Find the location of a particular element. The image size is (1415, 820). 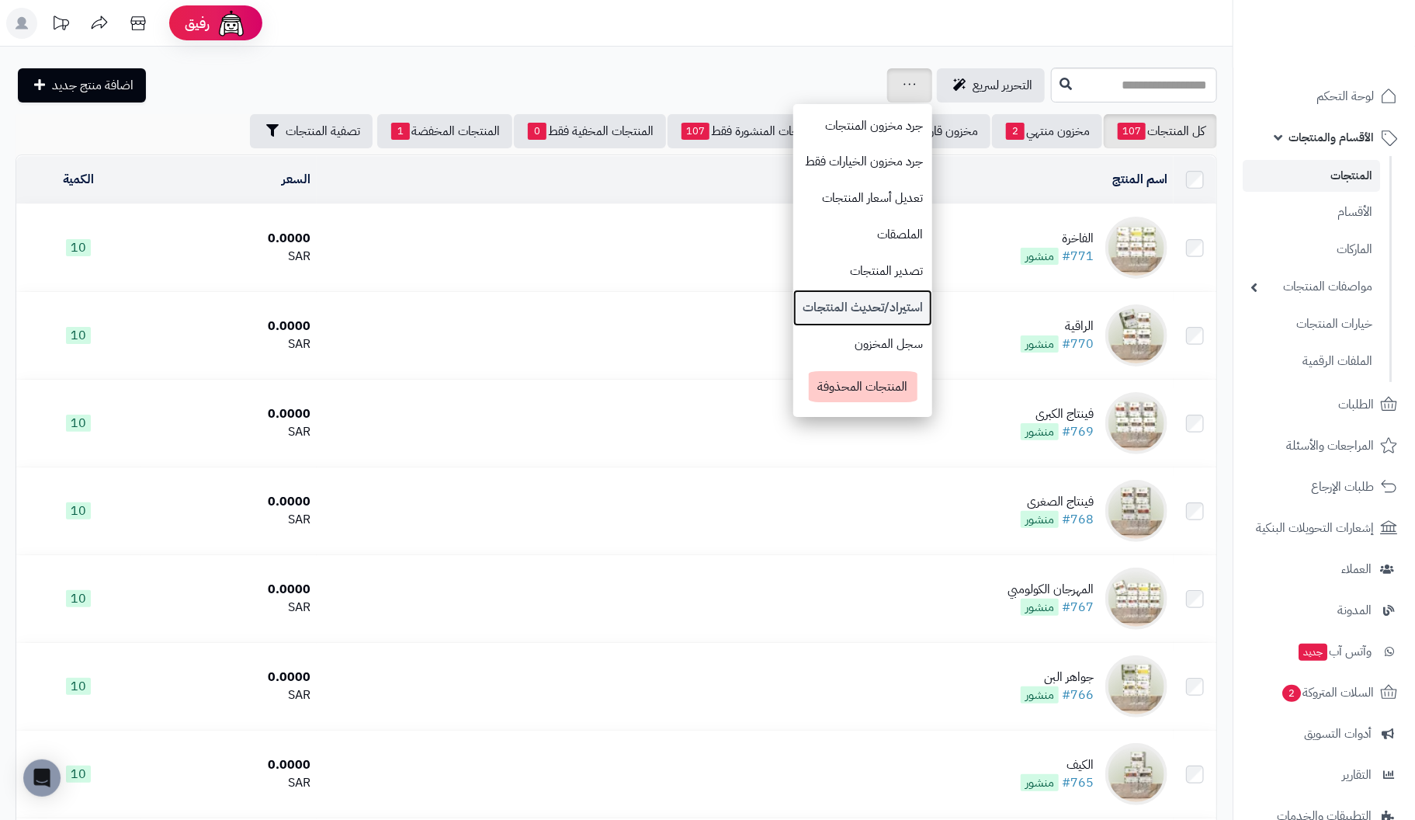

span: السلات المتروكة is located at coordinates (1328, 693).